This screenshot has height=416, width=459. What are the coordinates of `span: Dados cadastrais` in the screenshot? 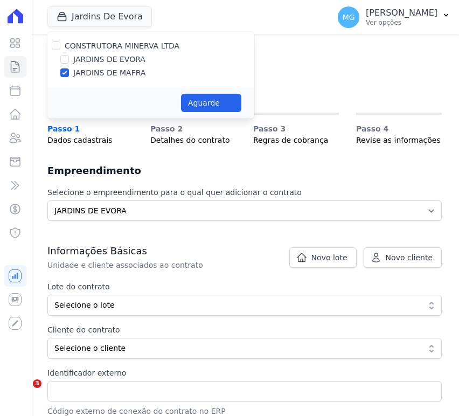 It's located at (90, 140).